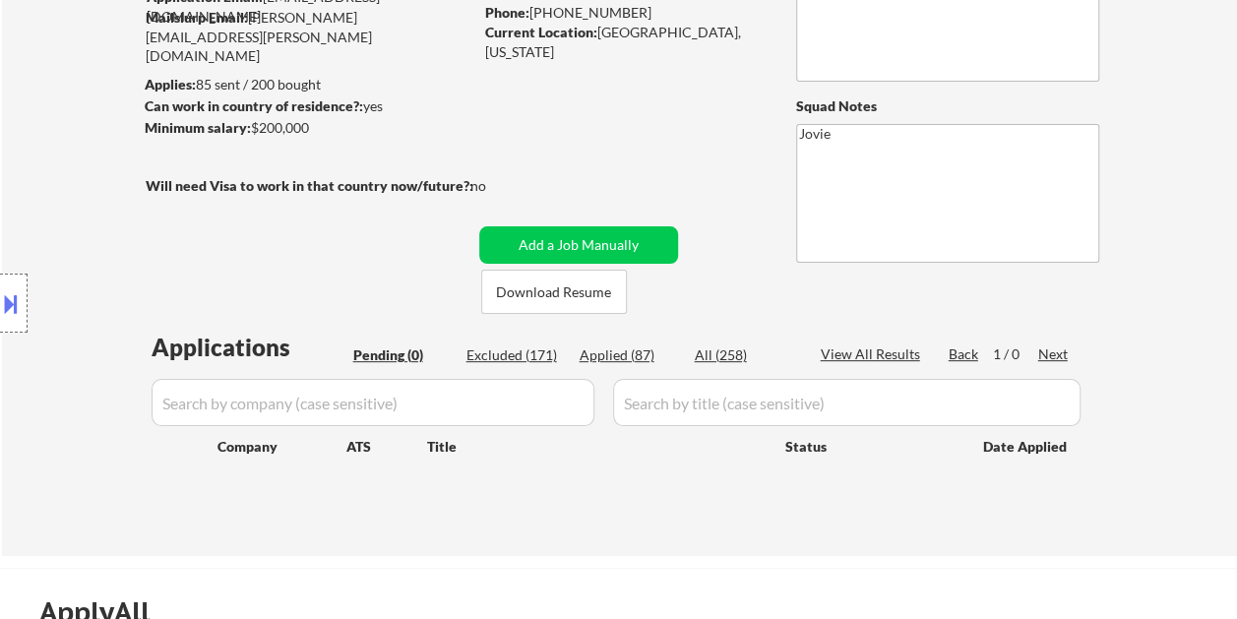  Describe the element at coordinates (498, 186) in the screenshot. I see `div: no` at that location.